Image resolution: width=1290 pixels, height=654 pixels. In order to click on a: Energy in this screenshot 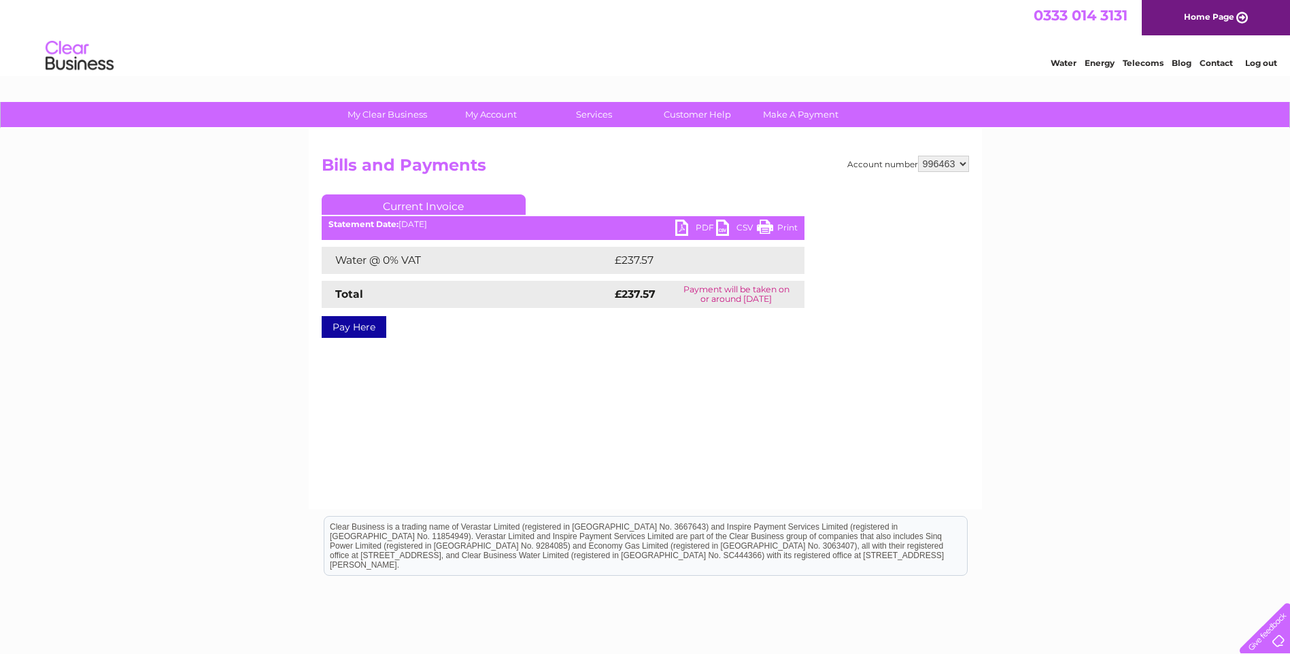, I will do `click(1099, 63)`.